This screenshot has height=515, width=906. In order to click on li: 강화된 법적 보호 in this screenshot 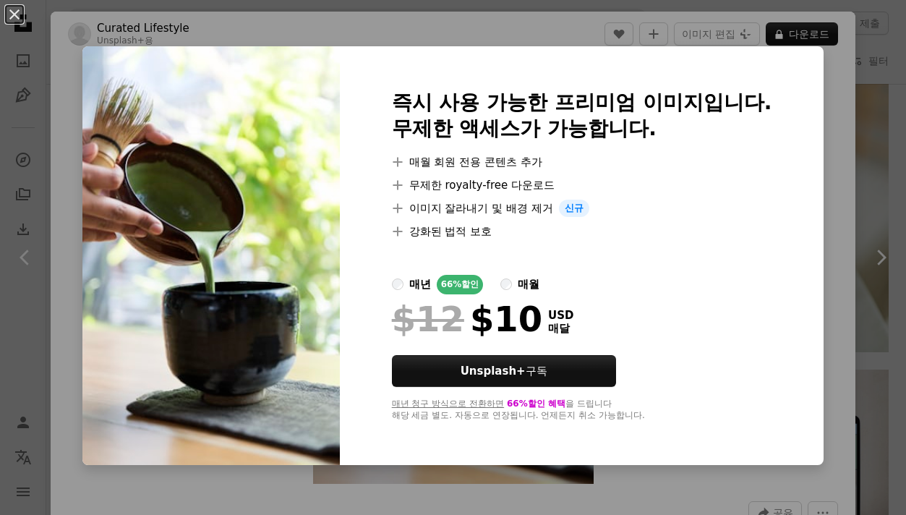, I will do `click(582, 231)`.